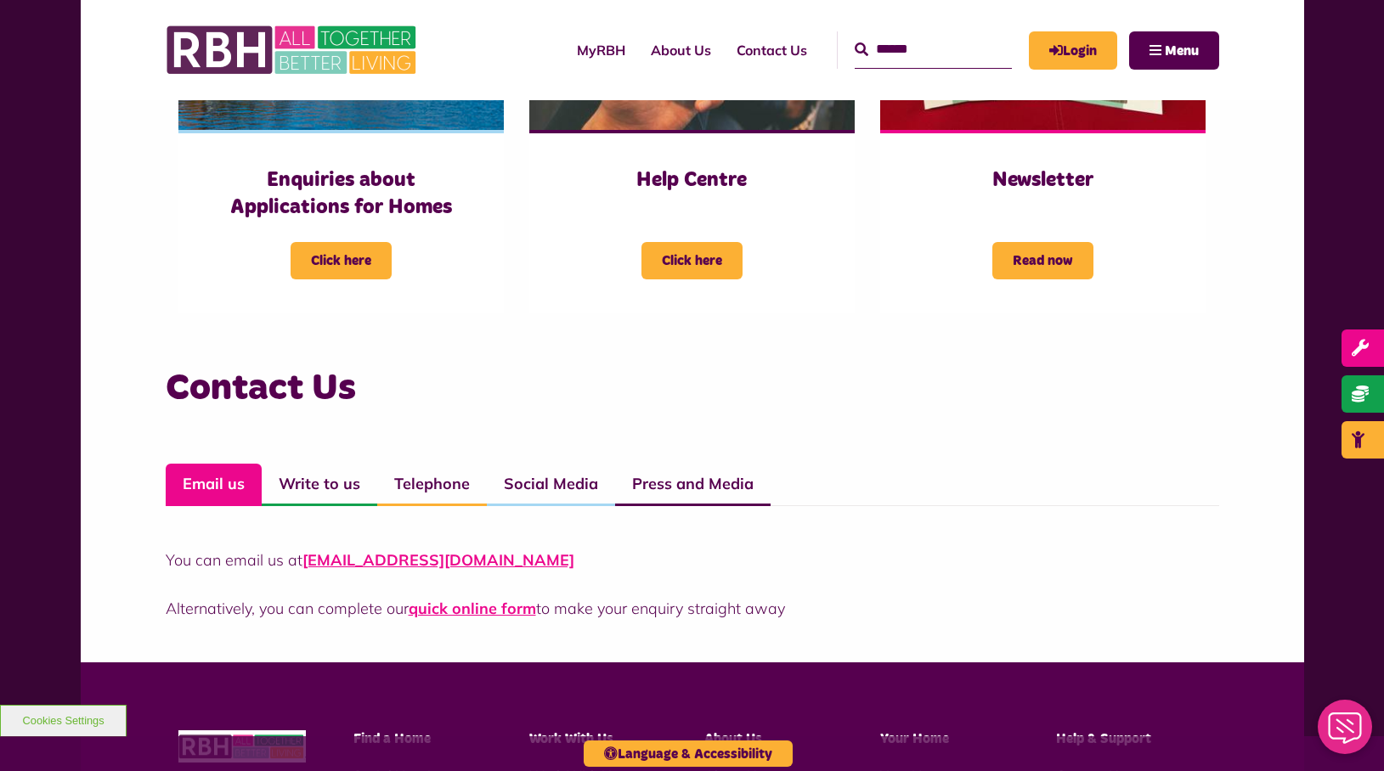 The height and width of the screenshot is (771, 1384). Describe the element at coordinates (692, 560) in the screenshot. I see `p: You can email us at` at that location.